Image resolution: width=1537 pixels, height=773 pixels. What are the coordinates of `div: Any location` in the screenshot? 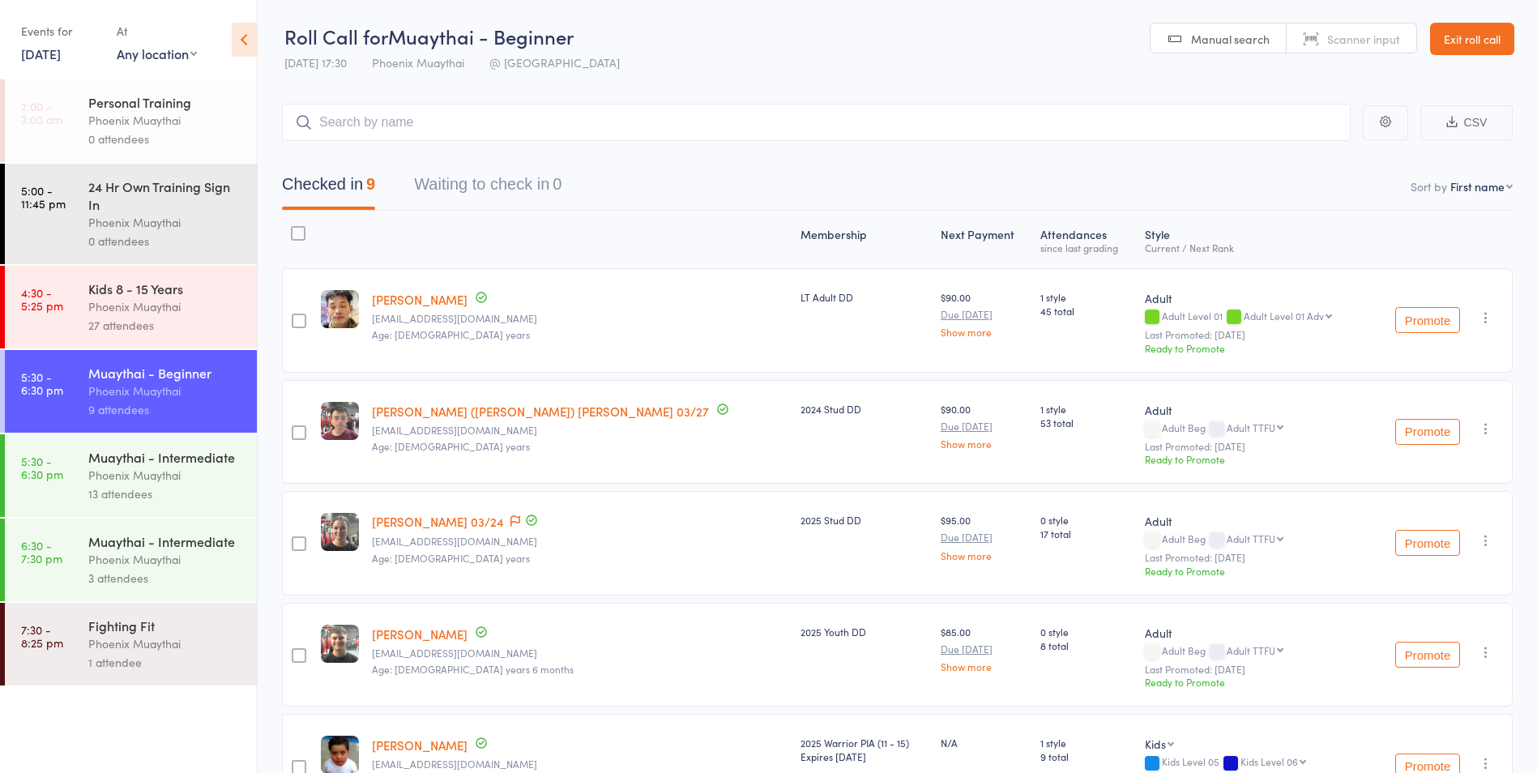 It's located at (156, 53).